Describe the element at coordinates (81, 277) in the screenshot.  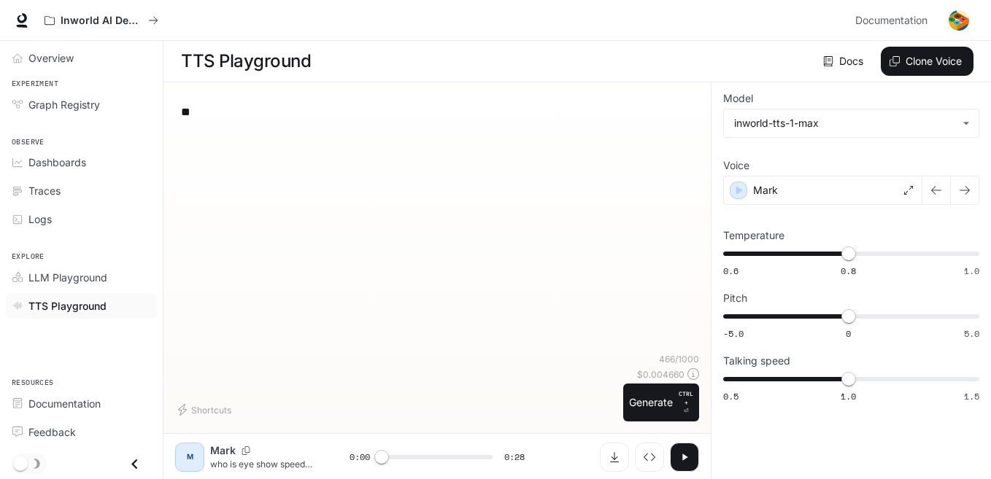
I see `a: LLM Playground` at that location.